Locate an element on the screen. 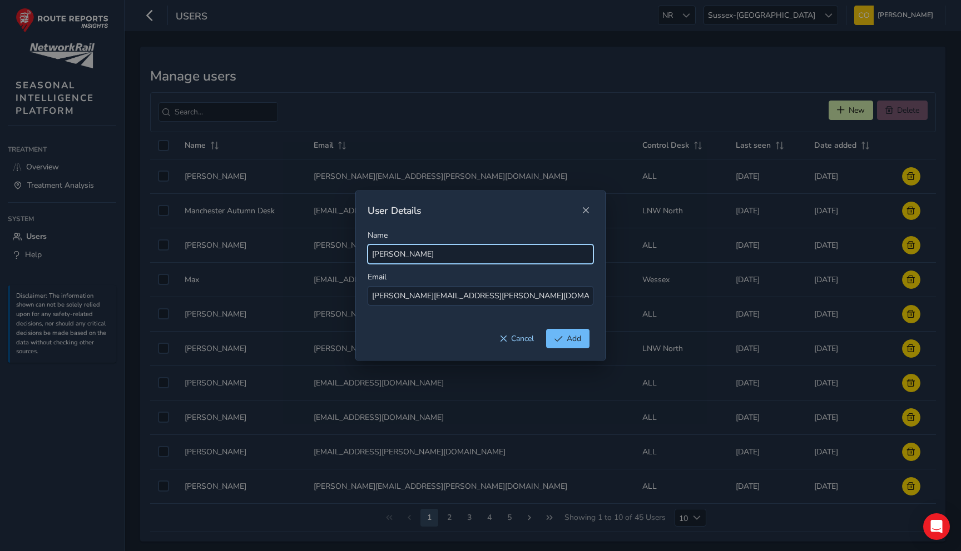 The image size is (961, 551). div: Open Intercom Messenger is located at coordinates (936, 527).